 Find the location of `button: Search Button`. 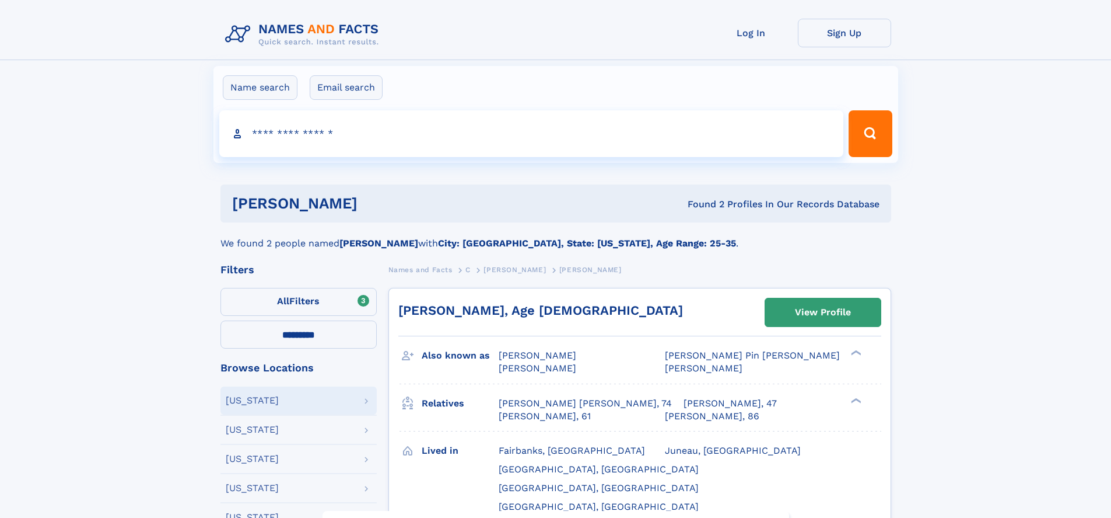

button: Search Button is located at coordinates (871, 134).